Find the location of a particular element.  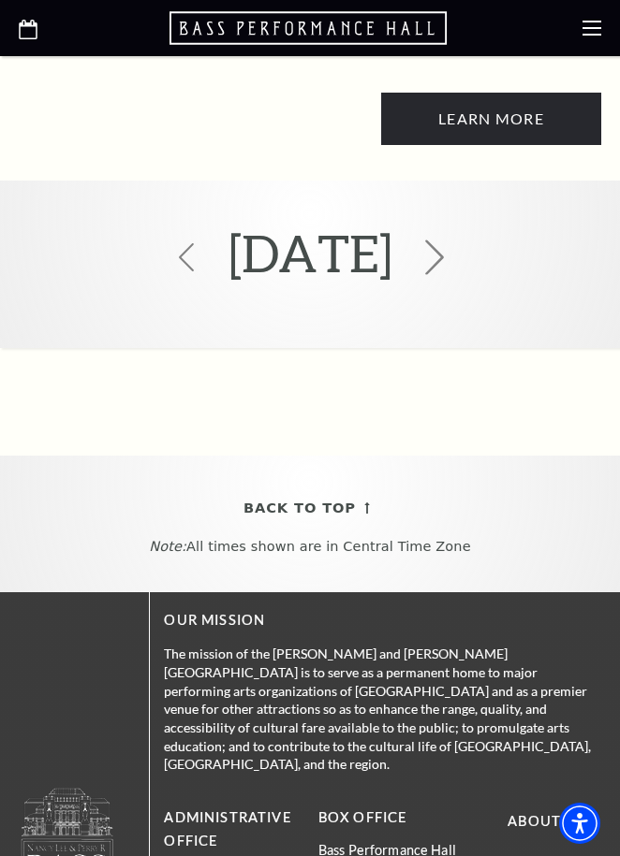

p: BOX OFFICE is located at coordinates (387, 818).